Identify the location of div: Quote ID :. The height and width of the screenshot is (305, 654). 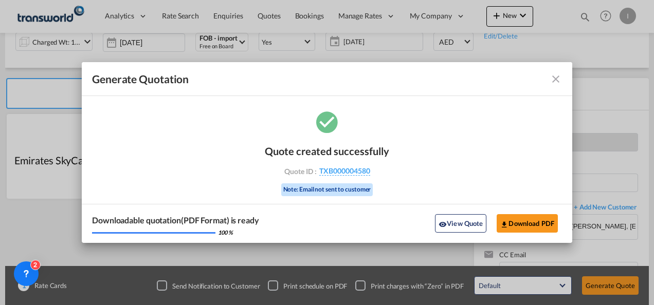
(327, 171).